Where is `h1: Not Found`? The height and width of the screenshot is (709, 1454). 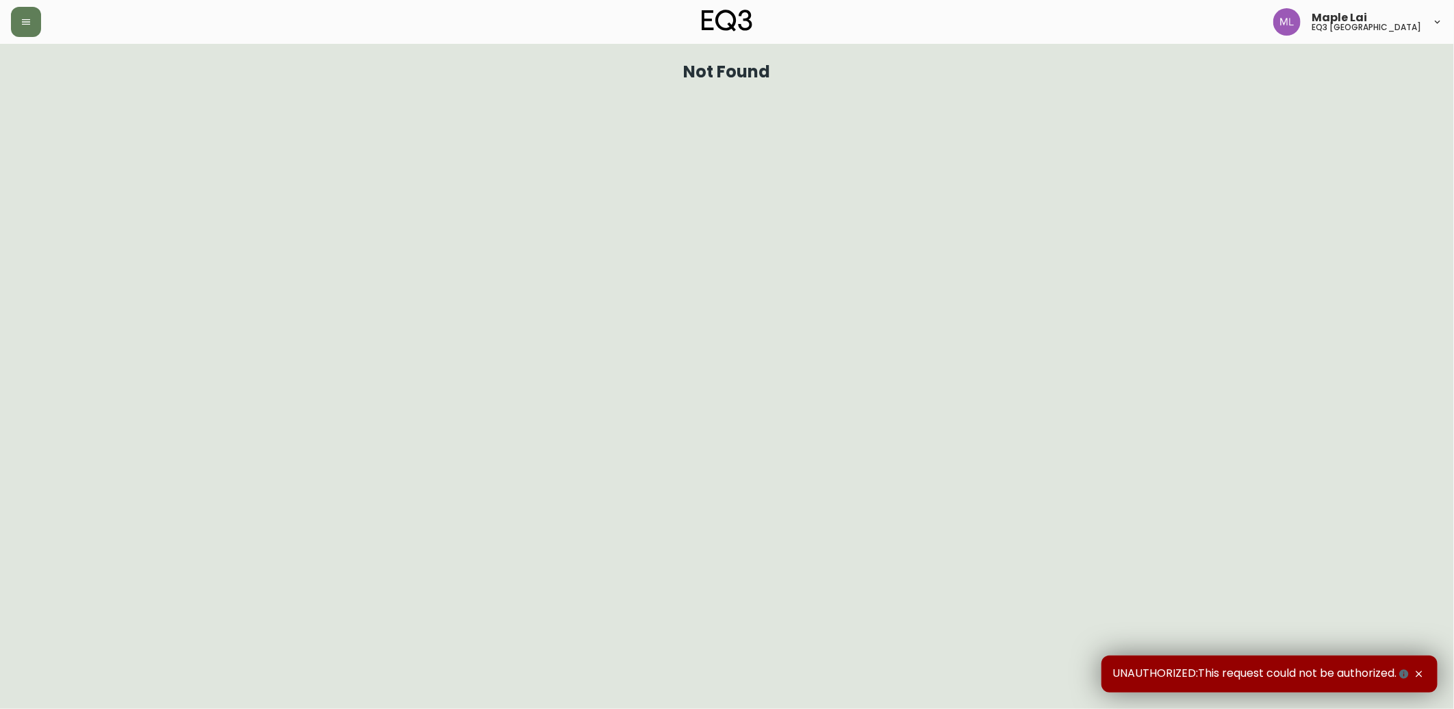 h1: Not Found is located at coordinates (727, 72).